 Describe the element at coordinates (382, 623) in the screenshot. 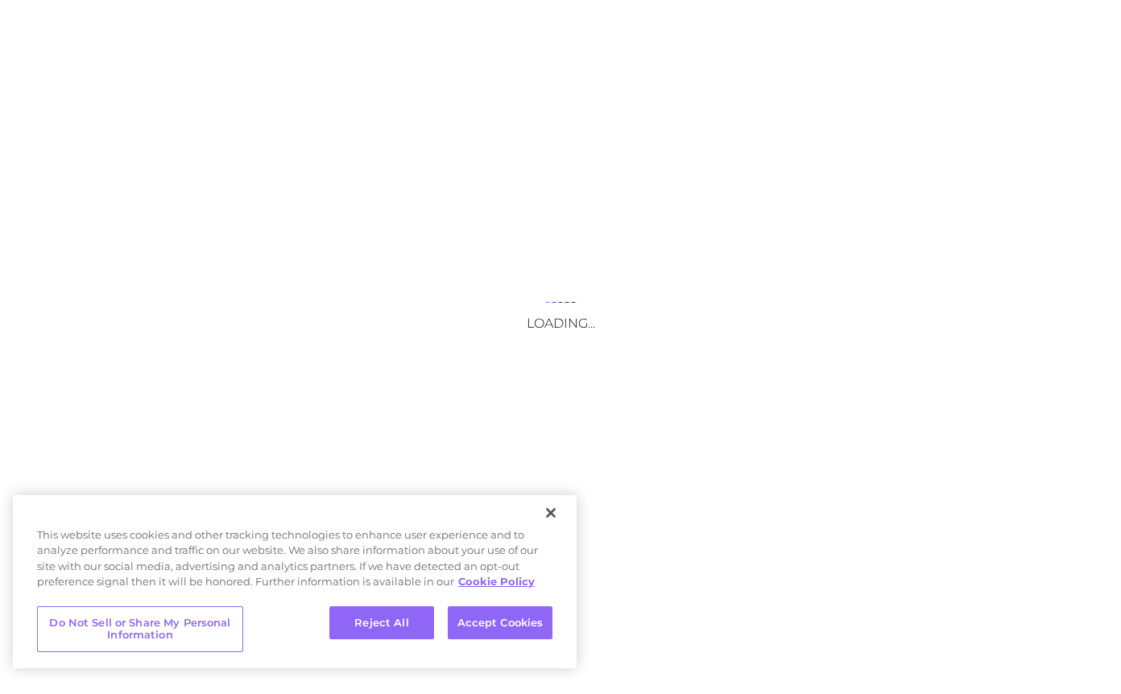

I see `button: Reject All` at that location.